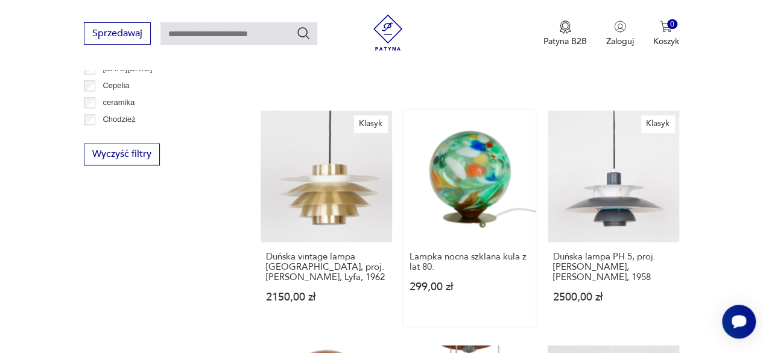 The height and width of the screenshot is (353, 763). What do you see at coordinates (565, 34) in the screenshot?
I see `a: Ikona medaluPatyna B2B` at bounding box center [565, 34].